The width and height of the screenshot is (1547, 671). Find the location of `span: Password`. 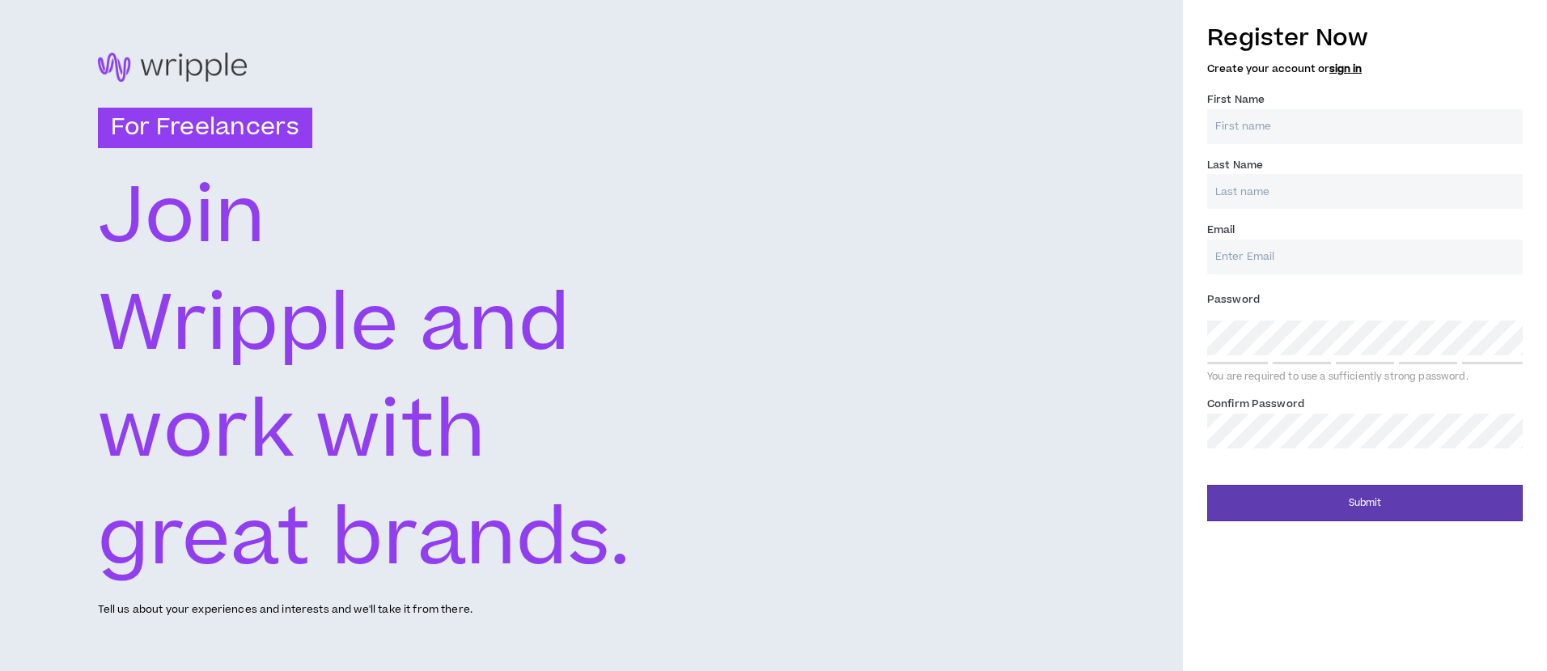

span: Password is located at coordinates (1233, 299).